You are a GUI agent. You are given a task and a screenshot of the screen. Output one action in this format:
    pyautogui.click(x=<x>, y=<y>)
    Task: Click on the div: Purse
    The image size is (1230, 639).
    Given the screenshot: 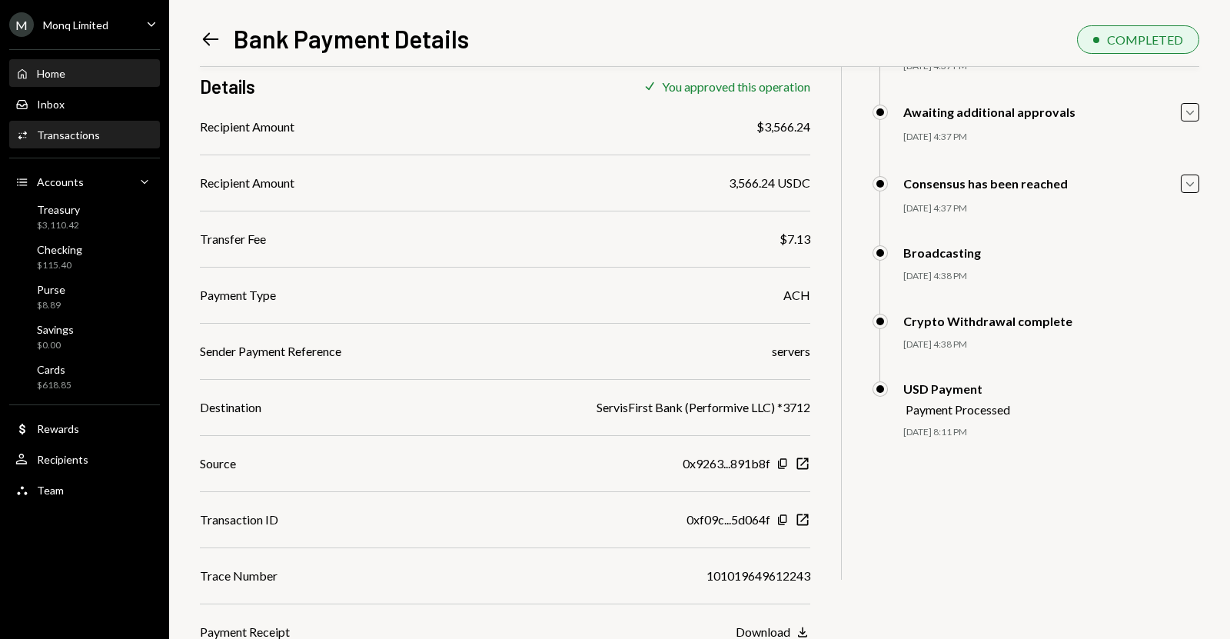 What is the action you would take?
    pyautogui.click(x=51, y=289)
    